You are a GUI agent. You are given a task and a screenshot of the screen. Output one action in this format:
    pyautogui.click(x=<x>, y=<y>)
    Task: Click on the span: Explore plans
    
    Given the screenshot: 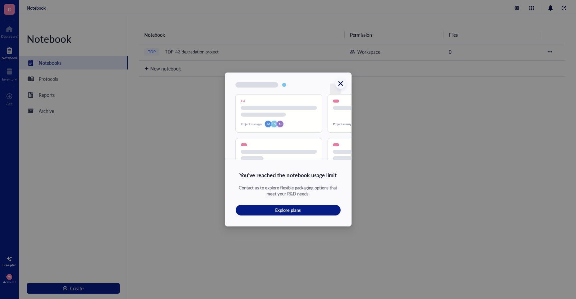 What is the action you would take?
    pyautogui.click(x=288, y=210)
    